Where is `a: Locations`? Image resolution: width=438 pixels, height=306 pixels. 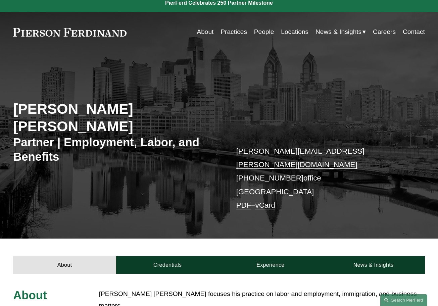
a: Locations is located at coordinates (295, 32).